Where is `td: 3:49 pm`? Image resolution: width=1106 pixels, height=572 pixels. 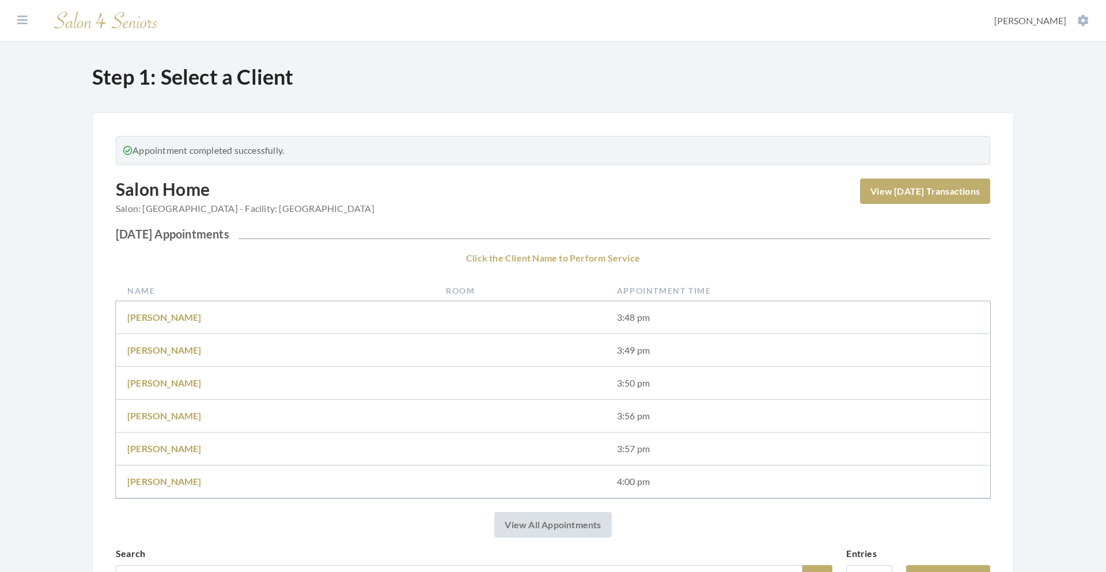
td: 3:49 pm is located at coordinates (798, 350).